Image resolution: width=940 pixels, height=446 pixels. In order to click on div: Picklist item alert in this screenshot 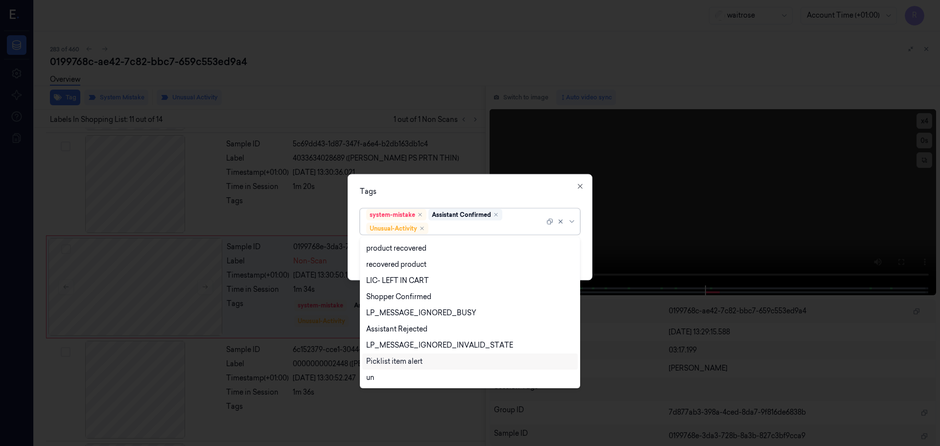, I will do `click(394, 361)`.